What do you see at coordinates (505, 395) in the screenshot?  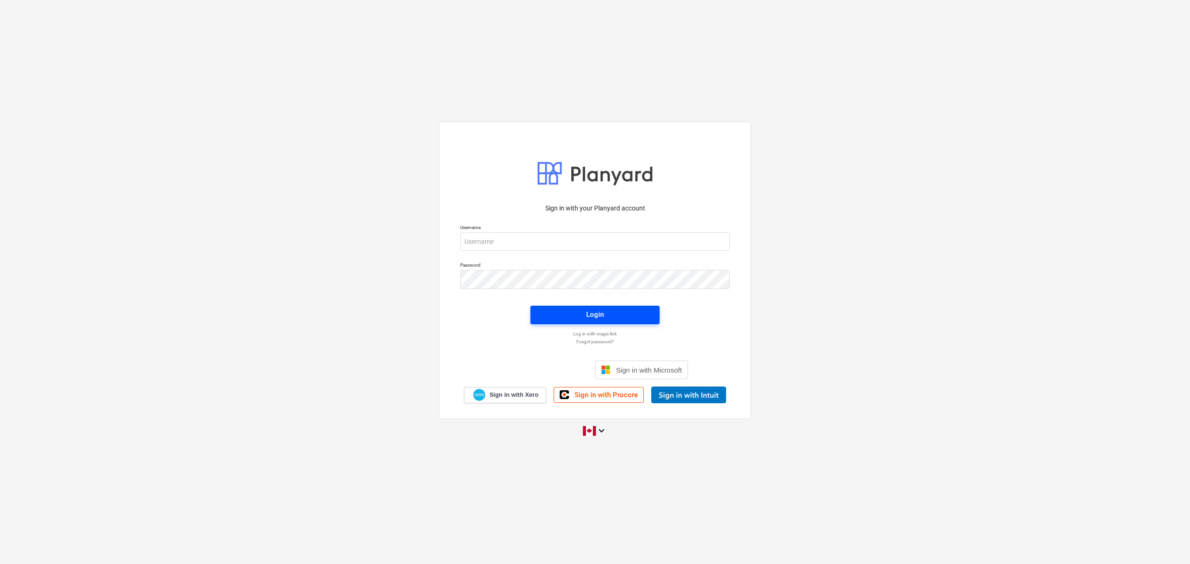 I see `a: Sign in with Xero` at bounding box center [505, 395].